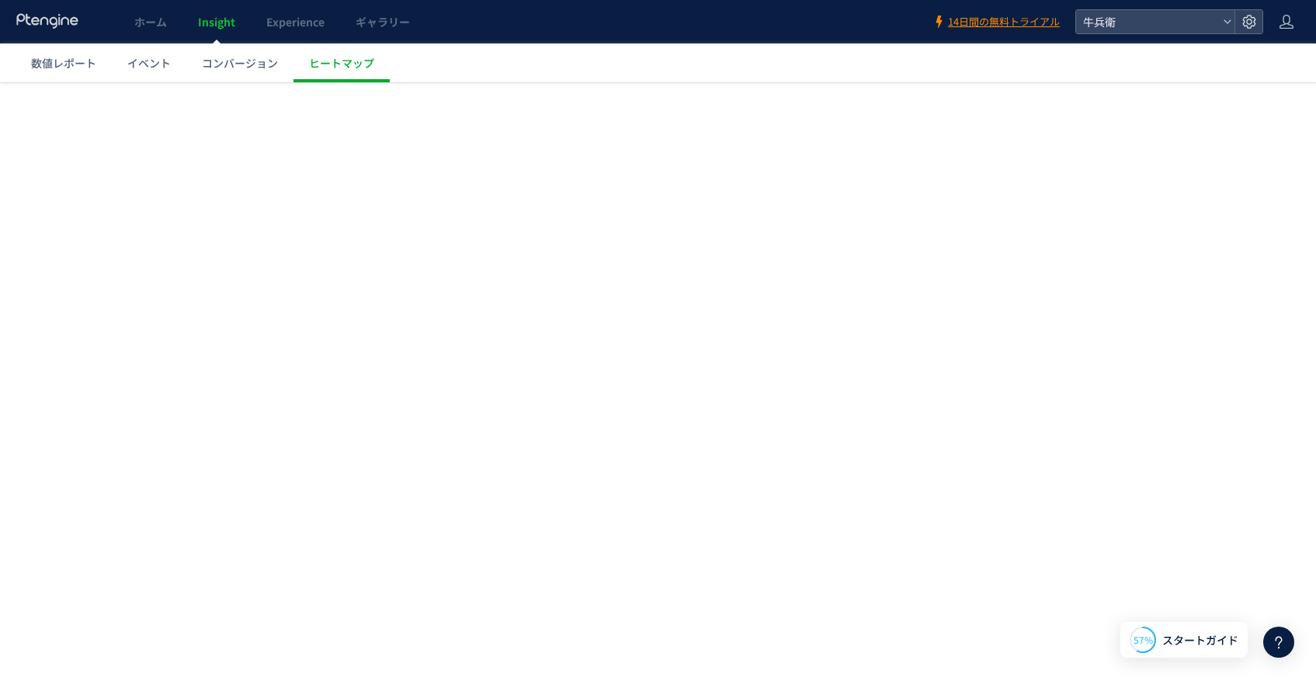 The image size is (1316, 681). Describe the element at coordinates (295, 22) in the screenshot. I see `span: Experience` at that location.